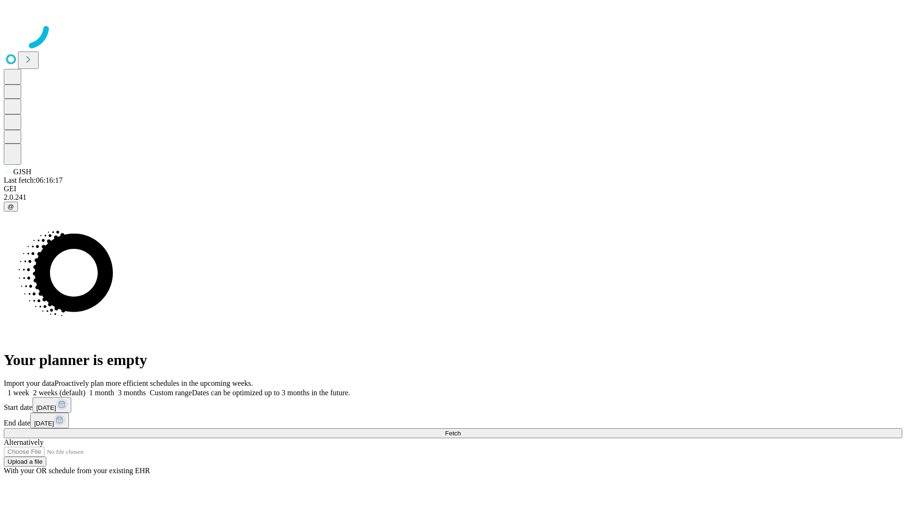 This screenshot has height=510, width=906. I want to click on span: With your OR schedule from your existing EHR, so click(77, 470).